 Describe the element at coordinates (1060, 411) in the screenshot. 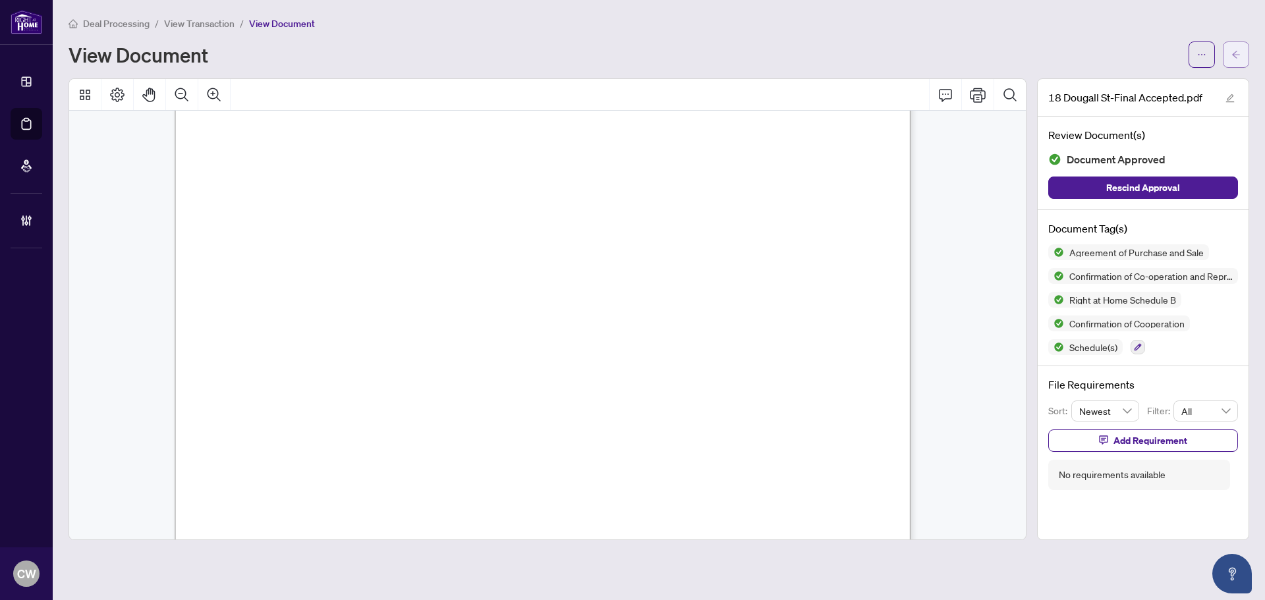

I see `p: Sort:` at that location.